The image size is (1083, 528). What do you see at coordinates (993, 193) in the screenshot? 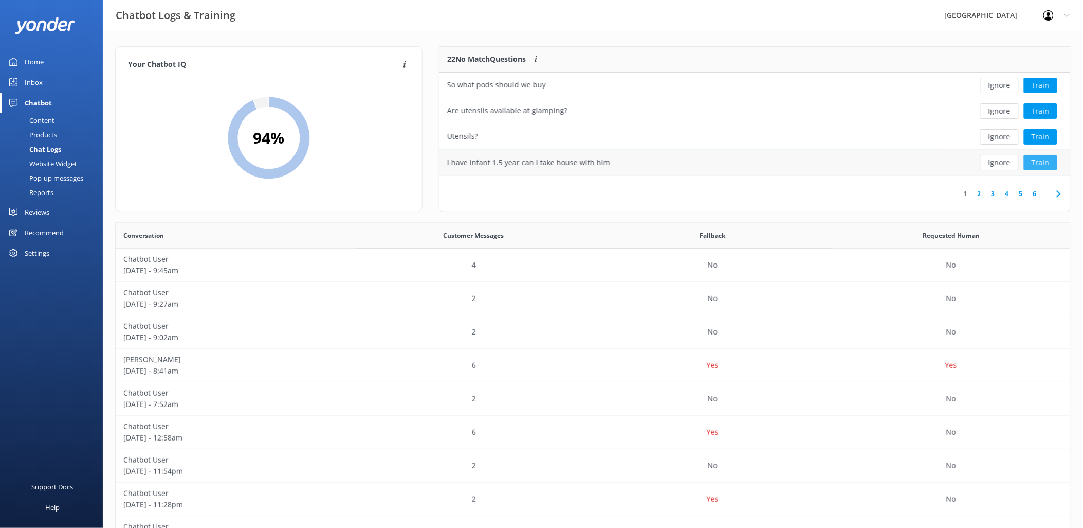
I see `a: 3` at bounding box center [993, 193].